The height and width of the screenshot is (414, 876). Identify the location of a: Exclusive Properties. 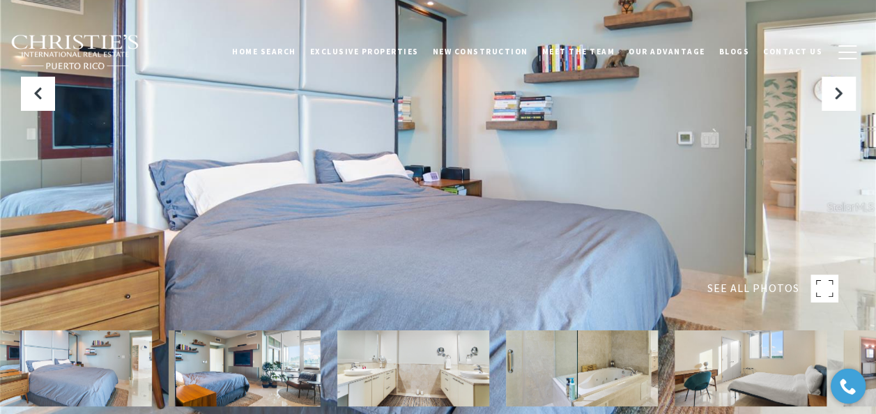
(365, 52).